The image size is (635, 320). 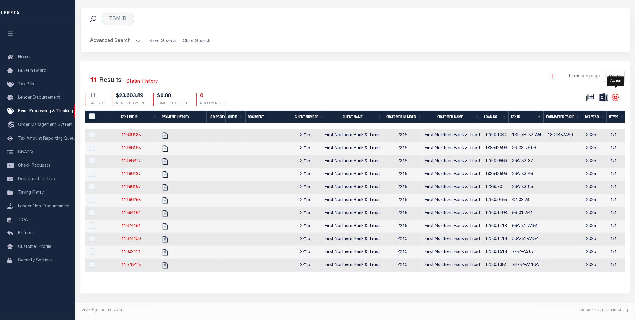 I want to click on span: Tax Amount Reporting Queue, so click(x=47, y=139).